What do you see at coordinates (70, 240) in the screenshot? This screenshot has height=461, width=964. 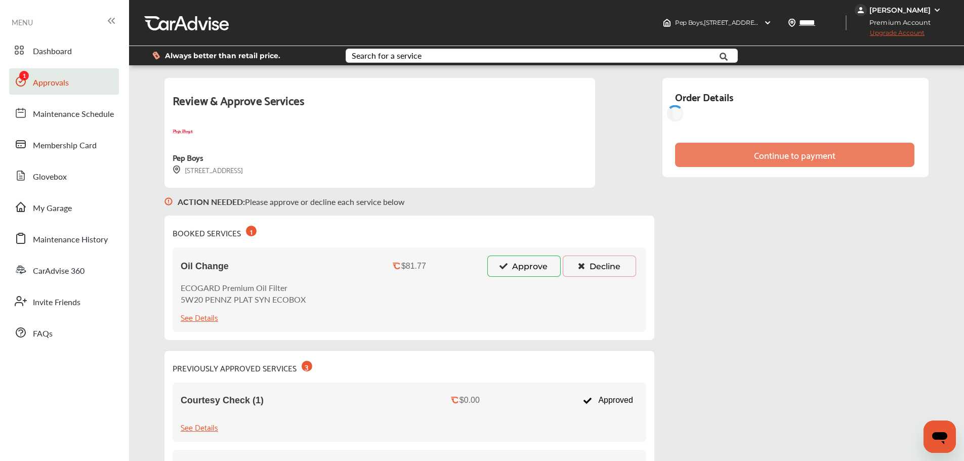 I see `span: Maintenance History` at bounding box center [70, 240].